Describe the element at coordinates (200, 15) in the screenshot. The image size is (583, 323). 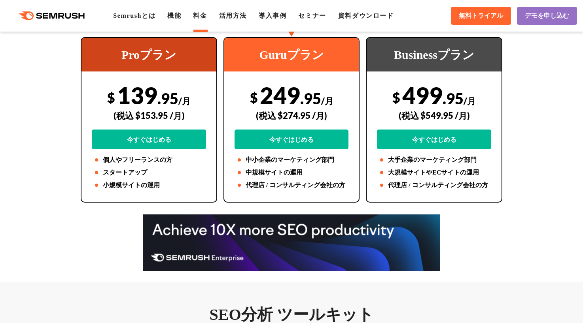
I see `a: 料金` at that location.